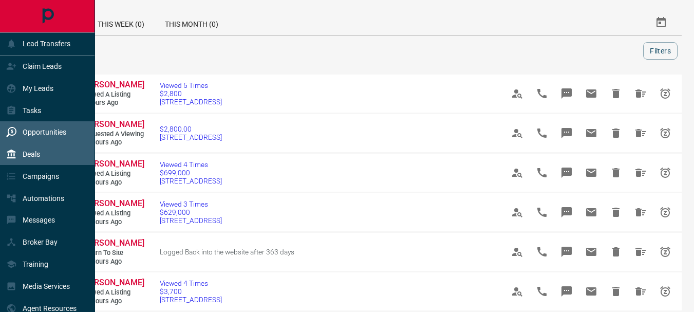 The width and height of the screenshot is (694, 312). What do you see at coordinates (113, 103) in the screenshot?
I see `span: 7 hours ago` at bounding box center [113, 103].